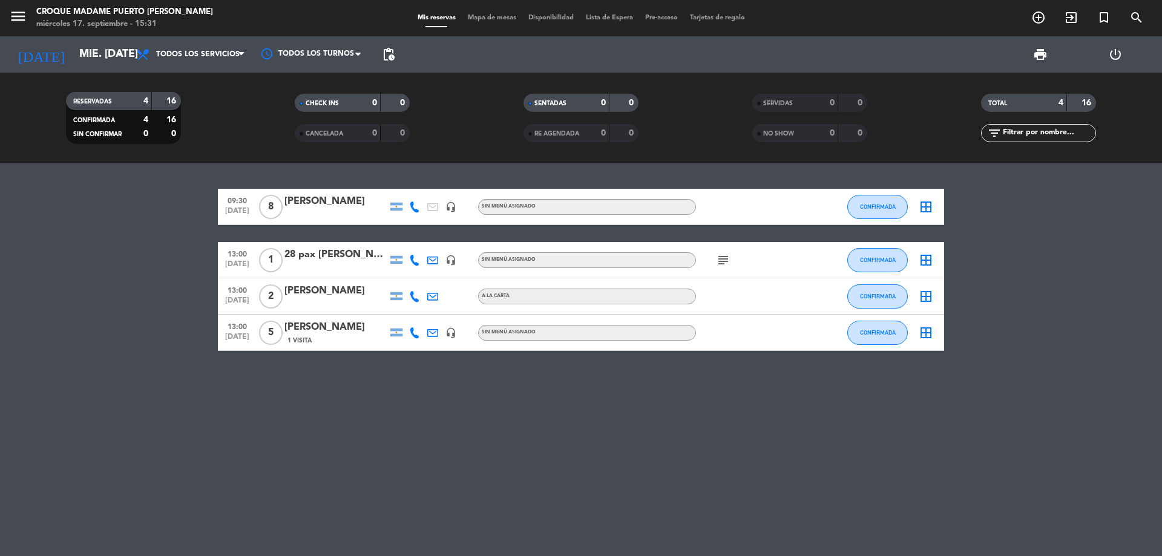 The height and width of the screenshot is (556, 1162). What do you see at coordinates (93, 102) in the screenshot?
I see `span: RESERVADAS` at bounding box center [93, 102].